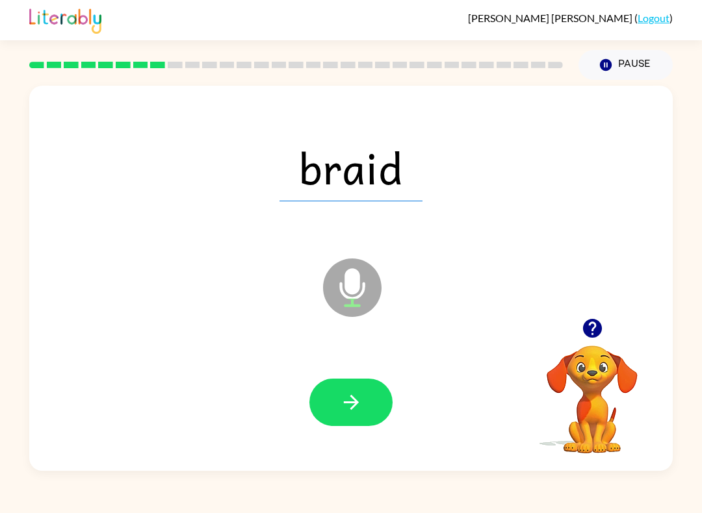 The height and width of the screenshot is (513, 702). What do you see at coordinates (65, 19) in the screenshot?
I see `img: Literably` at bounding box center [65, 19].